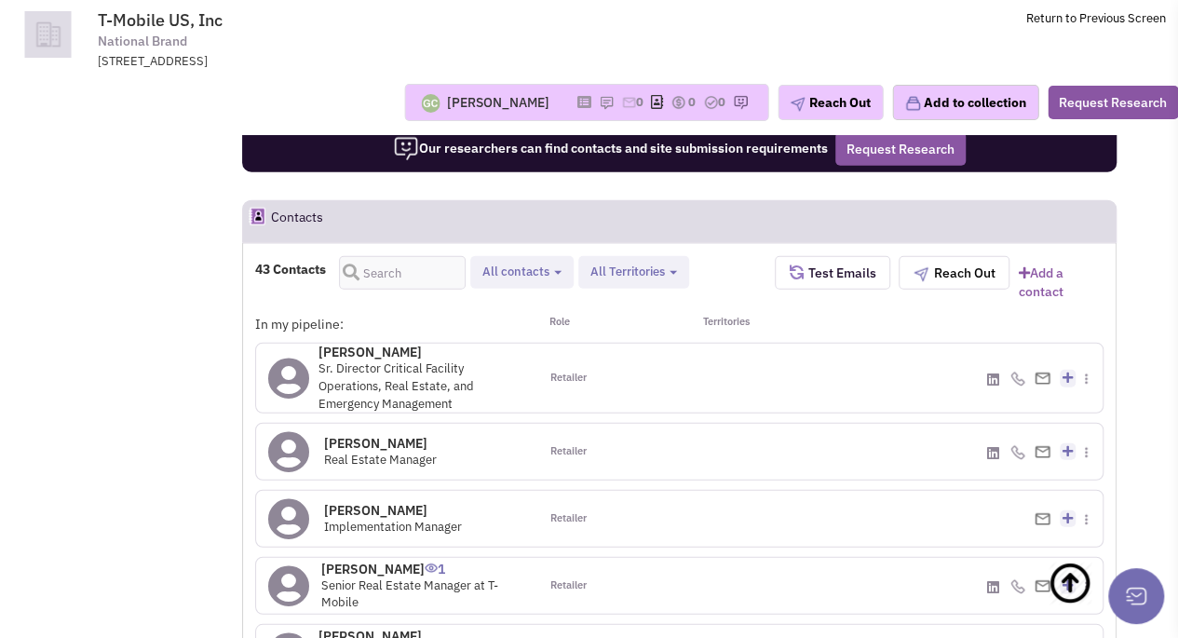 This screenshot has width=1178, height=638. What do you see at coordinates (410, 594) in the screenshot?
I see `span: Senior Real Estate Manager at T-Mobile` at bounding box center [410, 594].